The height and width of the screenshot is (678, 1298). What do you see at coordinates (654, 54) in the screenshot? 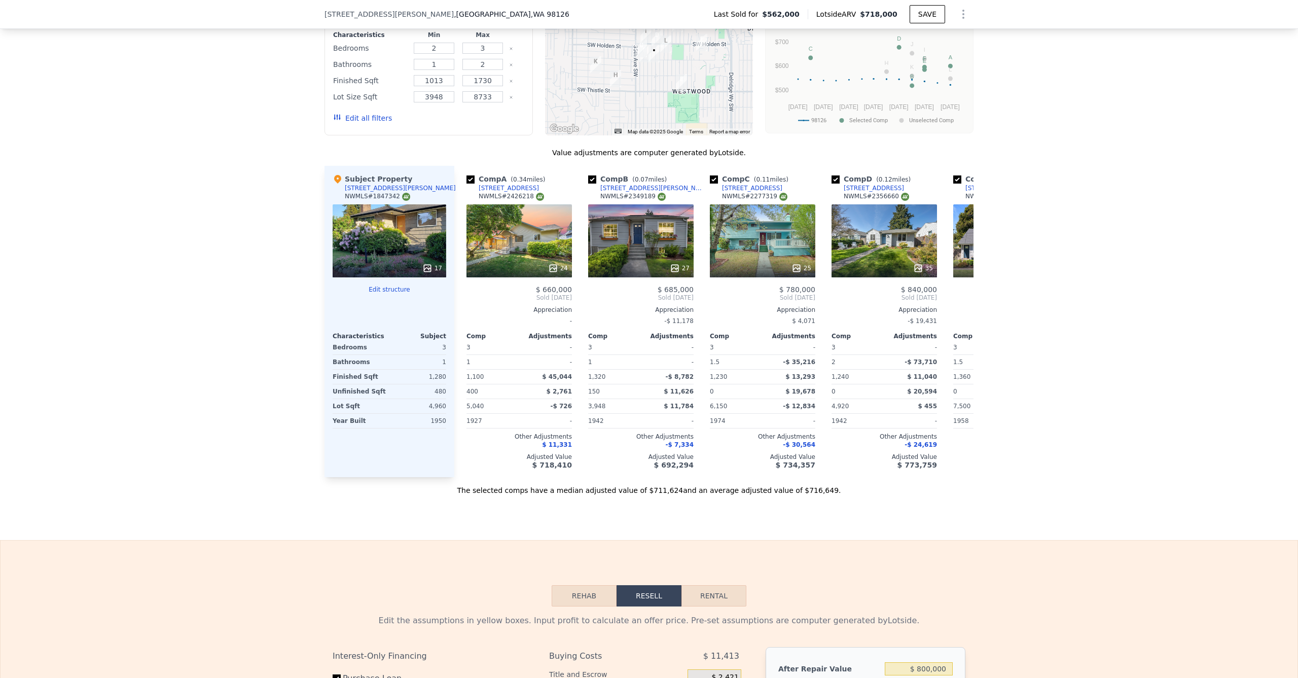
I see `div: 3123 SW Kenyon St` at bounding box center [654, 54].